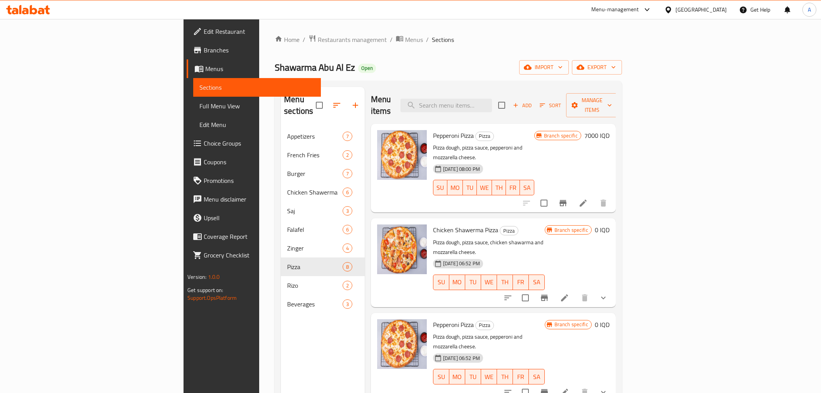 This screenshot has height=393, width=821. I want to click on span: Sort items, so click(550, 105).